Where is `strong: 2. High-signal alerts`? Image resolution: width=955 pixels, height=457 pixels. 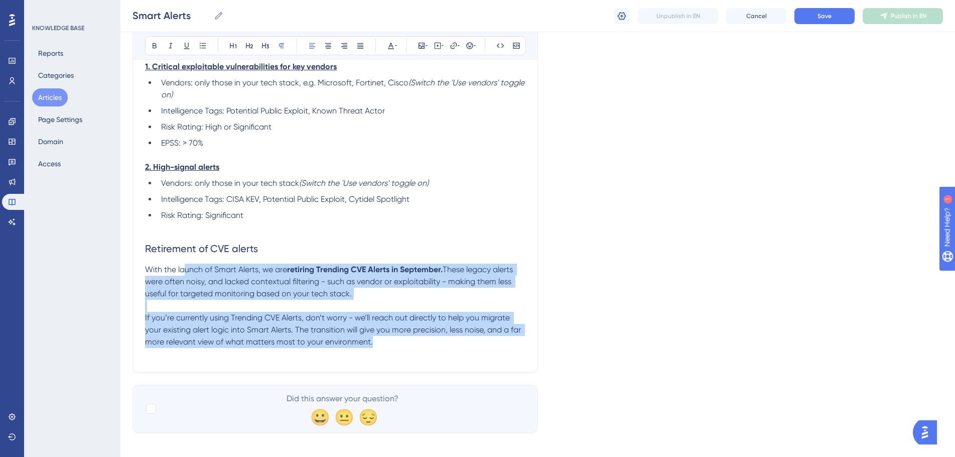 strong: 2. High-signal alerts is located at coordinates (182, 167).